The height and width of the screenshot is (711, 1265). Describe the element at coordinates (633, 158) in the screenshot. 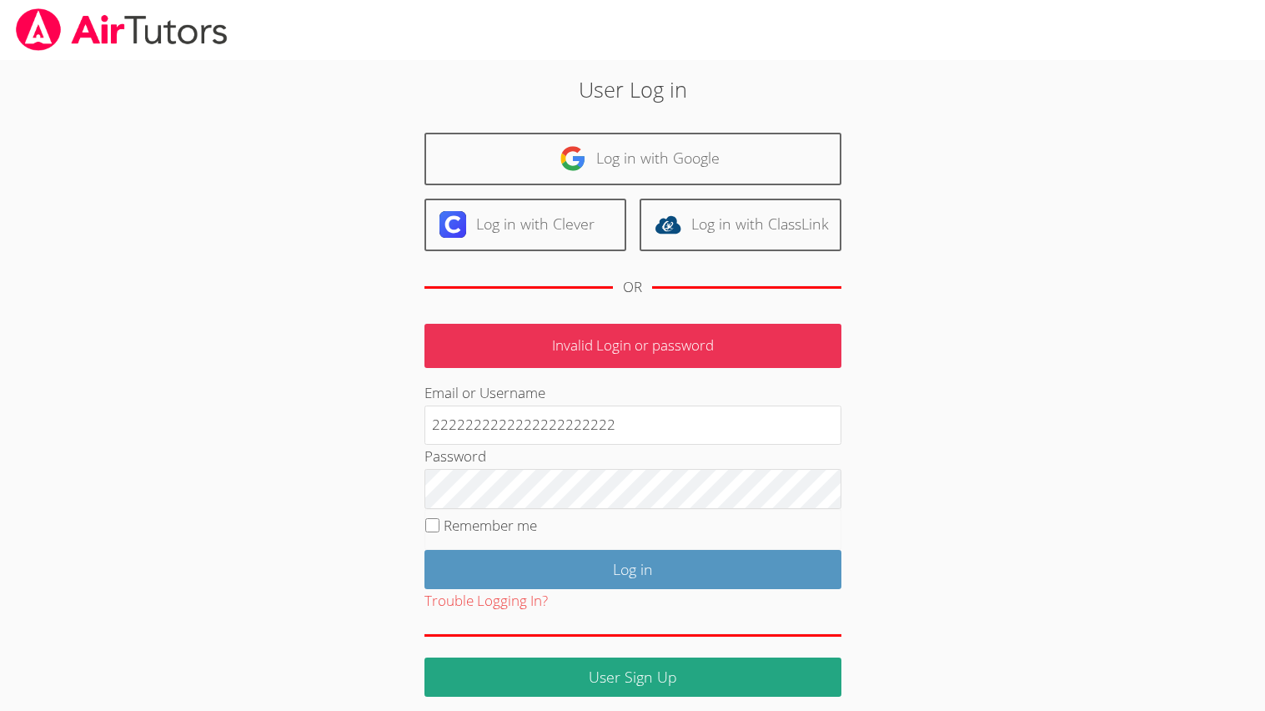

I see `a: Log in with Google` at that location.